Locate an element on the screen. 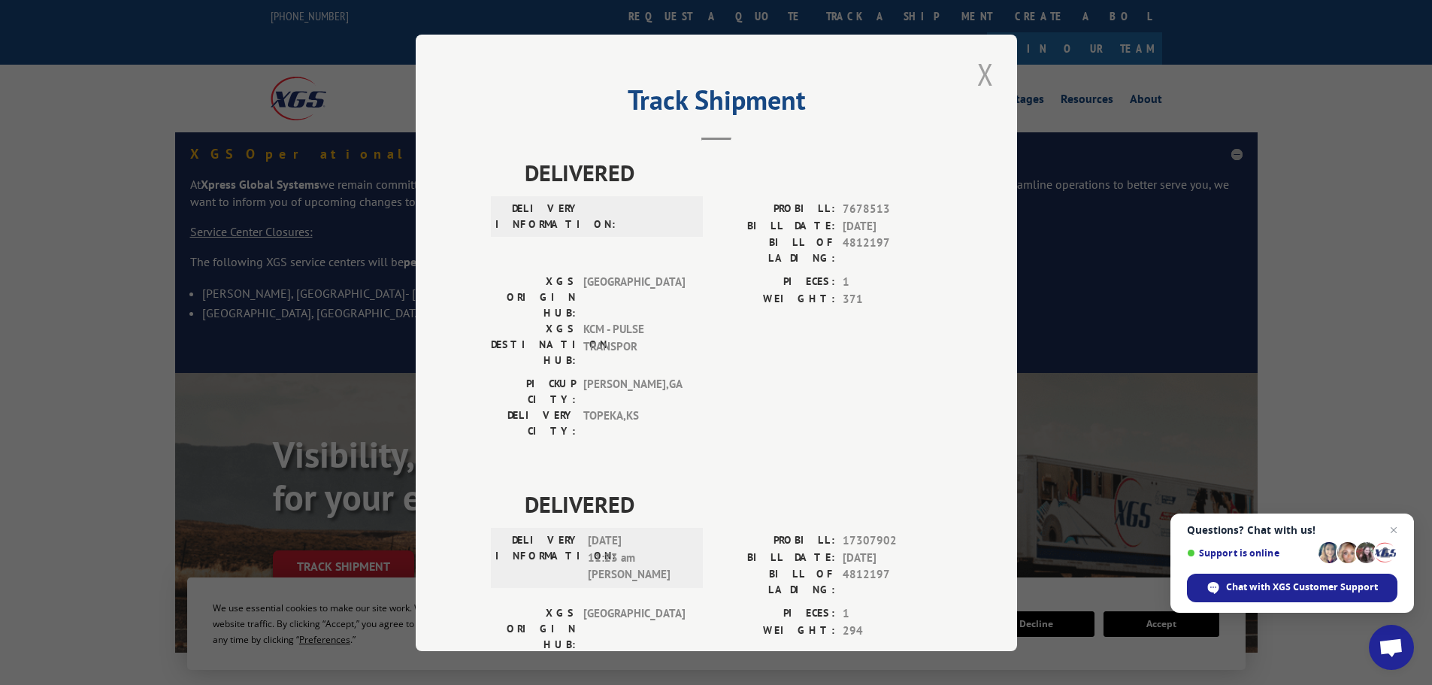 The height and width of the screenshot is (685, 1432). span: 294 is located at coordinates (892, 630).